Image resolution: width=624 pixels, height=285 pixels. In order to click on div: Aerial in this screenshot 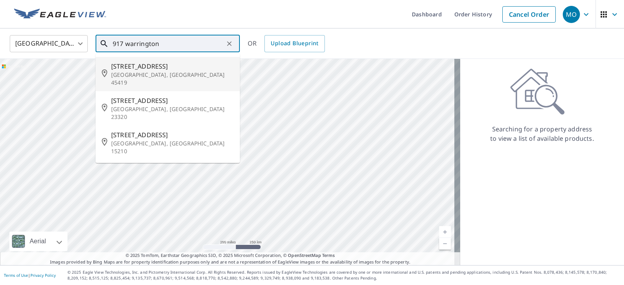, I will do `click(38, 242)`.